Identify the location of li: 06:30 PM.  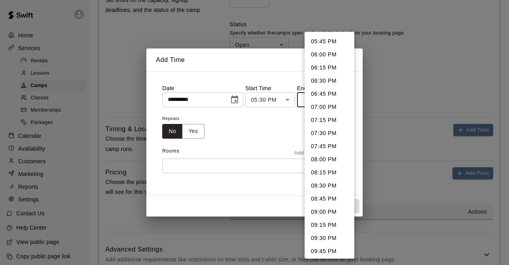
(329, 81).